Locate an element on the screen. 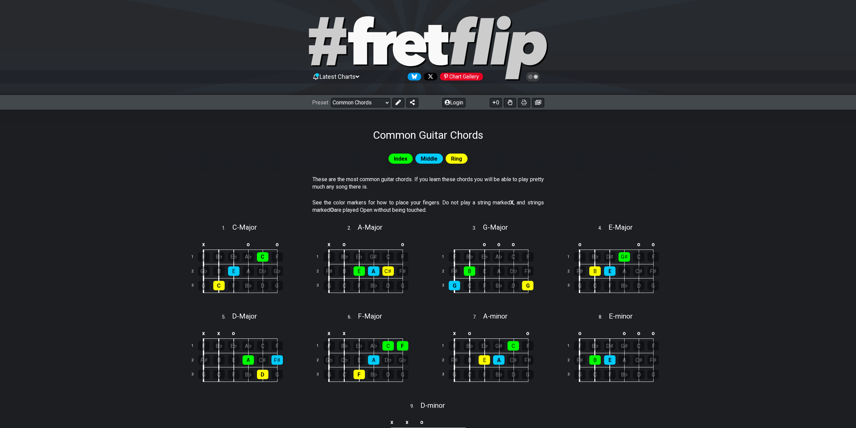  button: Login is located at coordinates (454, 103).